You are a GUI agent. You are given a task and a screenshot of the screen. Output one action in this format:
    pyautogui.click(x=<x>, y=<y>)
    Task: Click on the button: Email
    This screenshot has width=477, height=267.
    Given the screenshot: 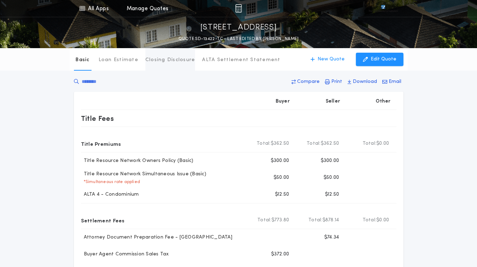 What is the action you would take?
    pyautogui.click(x=391, y=82)
    